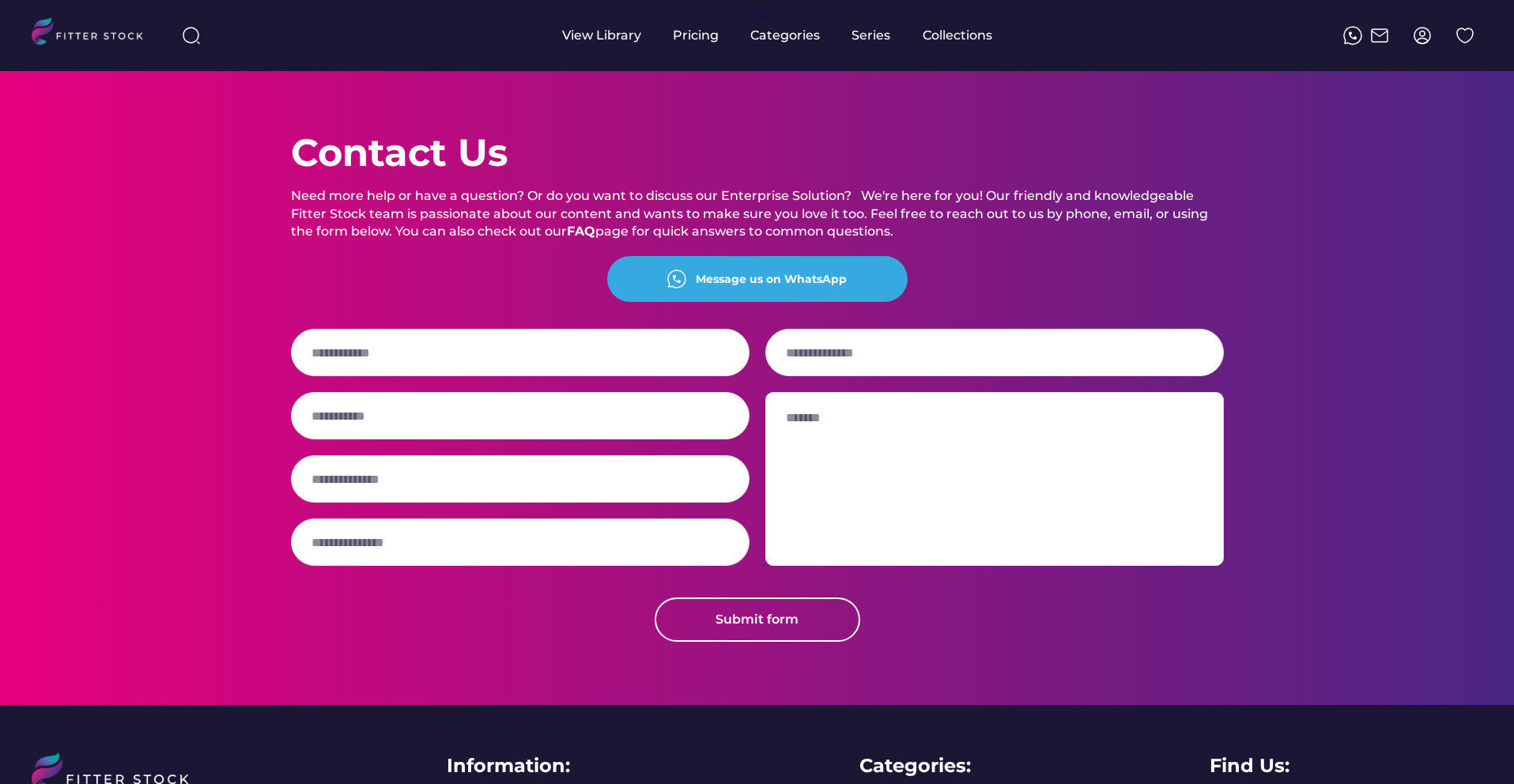  What do you see at coordinates (509, 766) in the screenshot?
I see `div: Information:` at bounding box center [509, 766].